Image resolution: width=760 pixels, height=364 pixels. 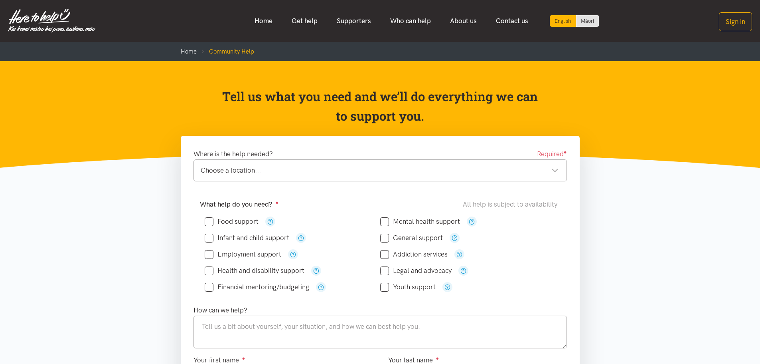 What do you see at coordinates (51, 21) in the screenshot?
I see `img: Home` at bounding box center [51, 21].